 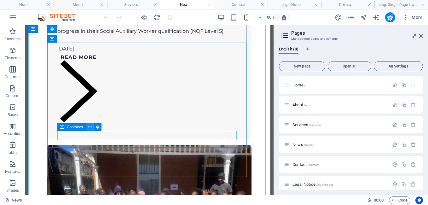 I want to click on p: Boxes, so click(x=13, y=115).